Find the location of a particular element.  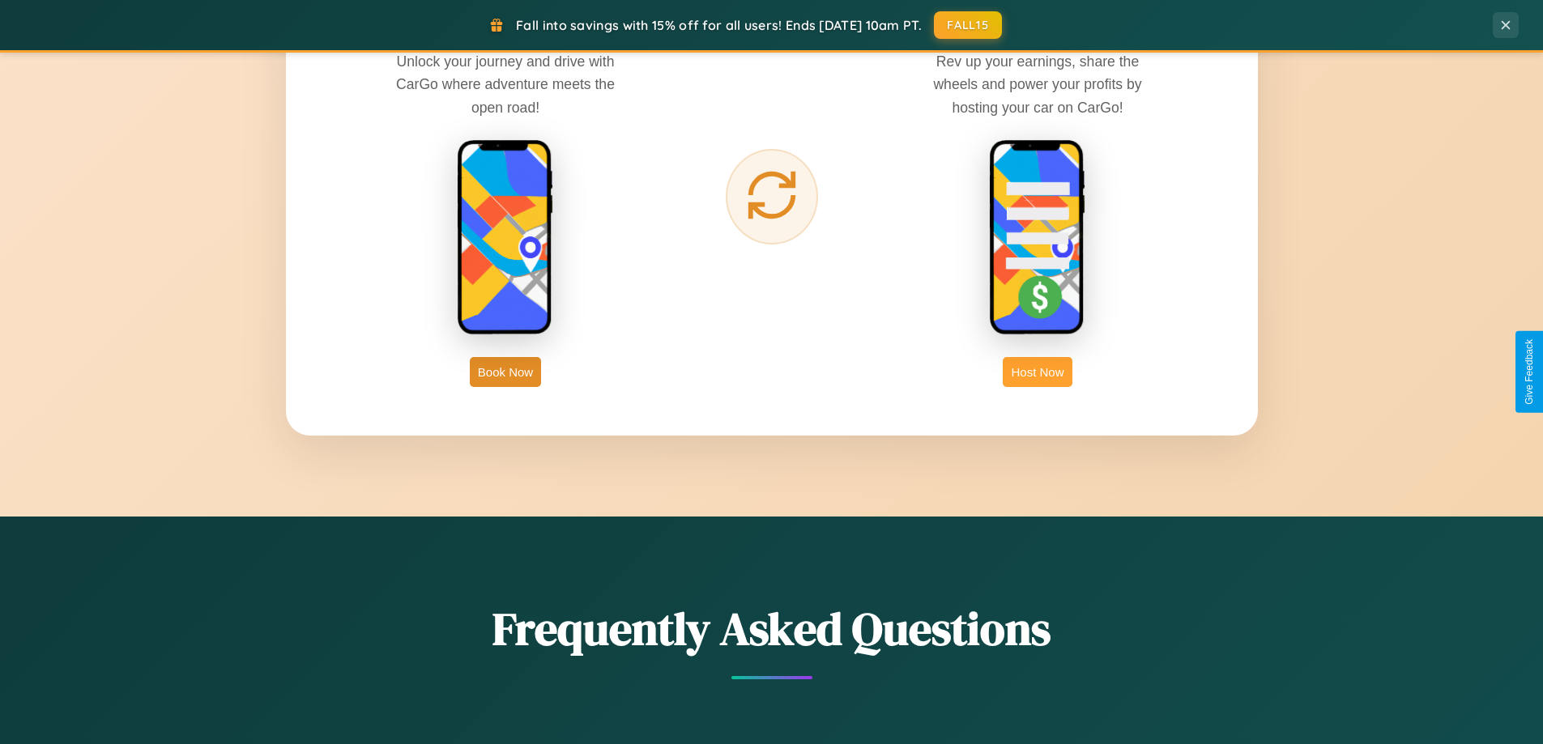

button: Book Now is located at coordinates (505, 372).